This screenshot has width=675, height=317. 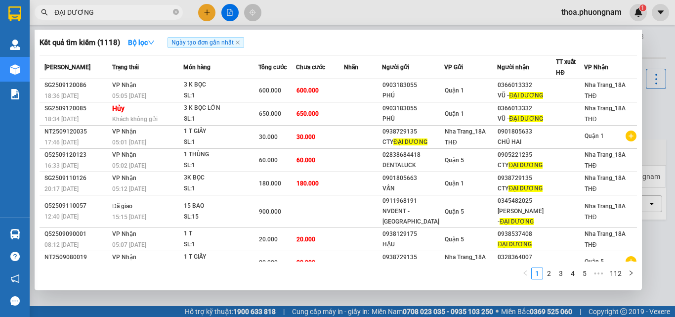 I want to click on span: Tổng cước, so click(x=272, y=67).